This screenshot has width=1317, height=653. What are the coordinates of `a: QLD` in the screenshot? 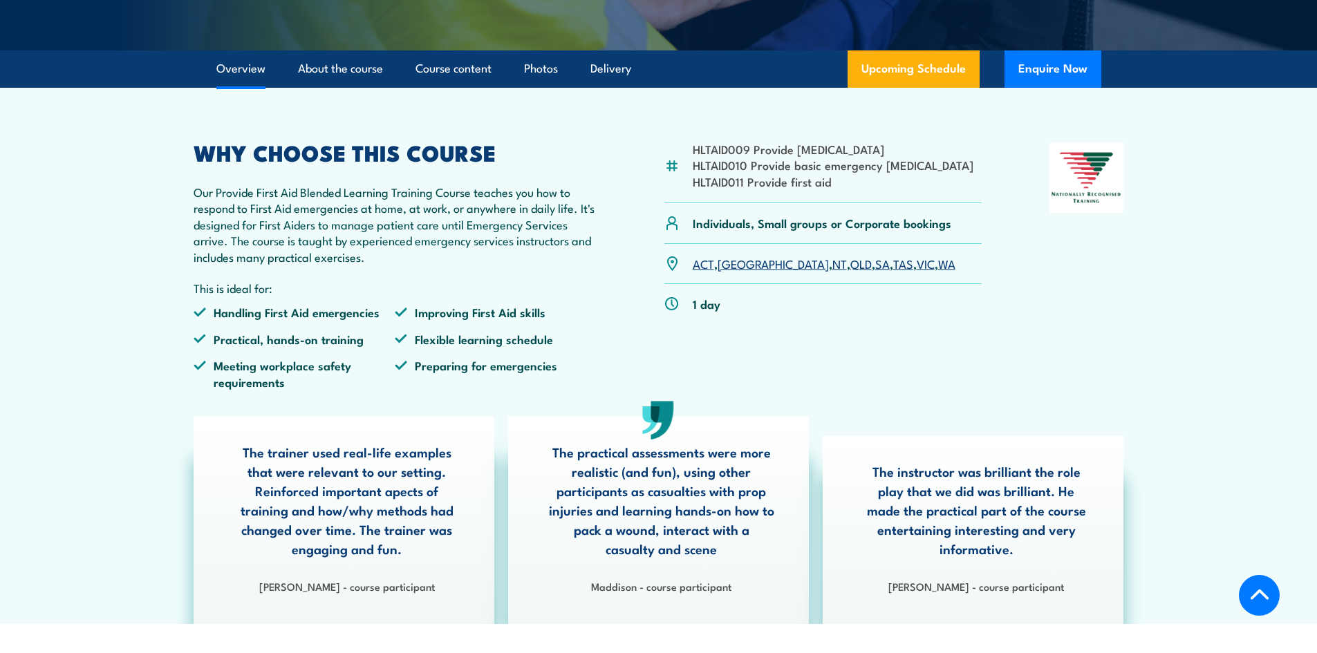 It's located at (861, 263).